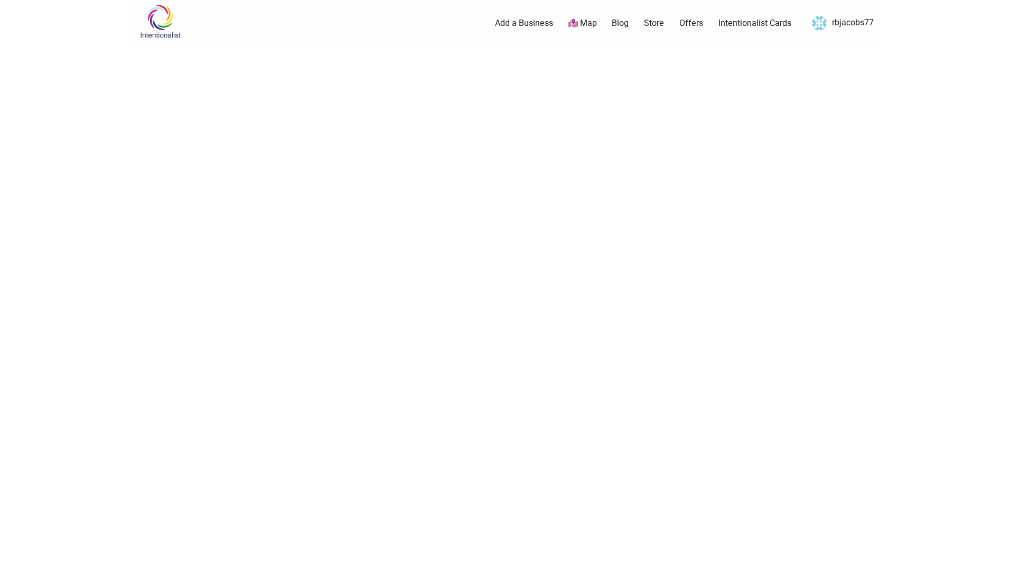 Image resolution: width=1010 pixels, height=567 pixels. Describe the element at coordinates (654, 23) in the screenshot. I see `a: Store` at that location.